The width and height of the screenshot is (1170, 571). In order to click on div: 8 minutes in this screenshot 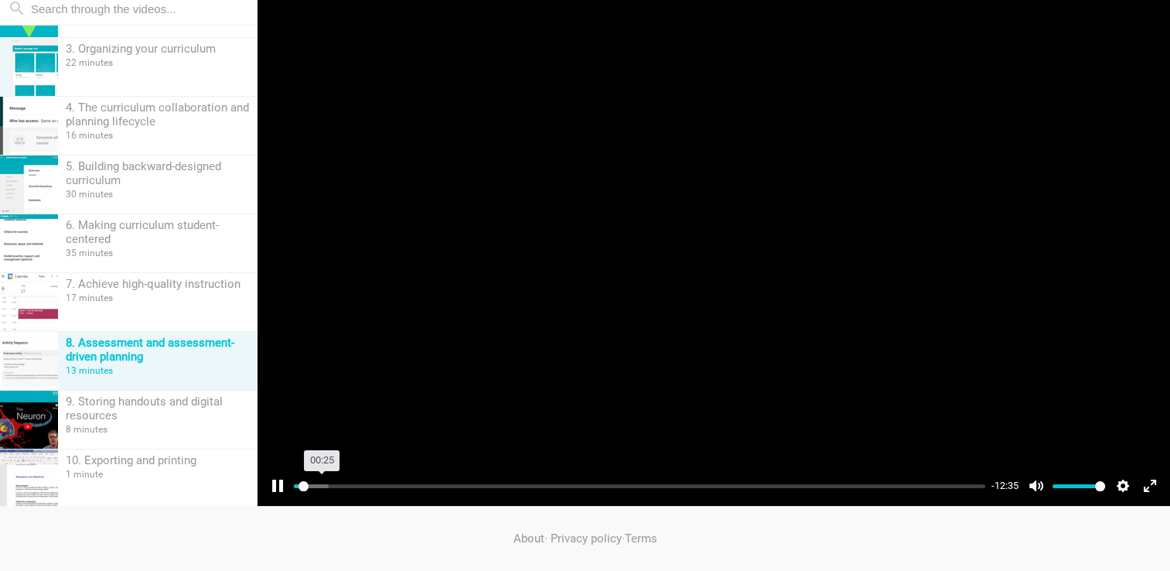, I will do `click(158, 429)`.